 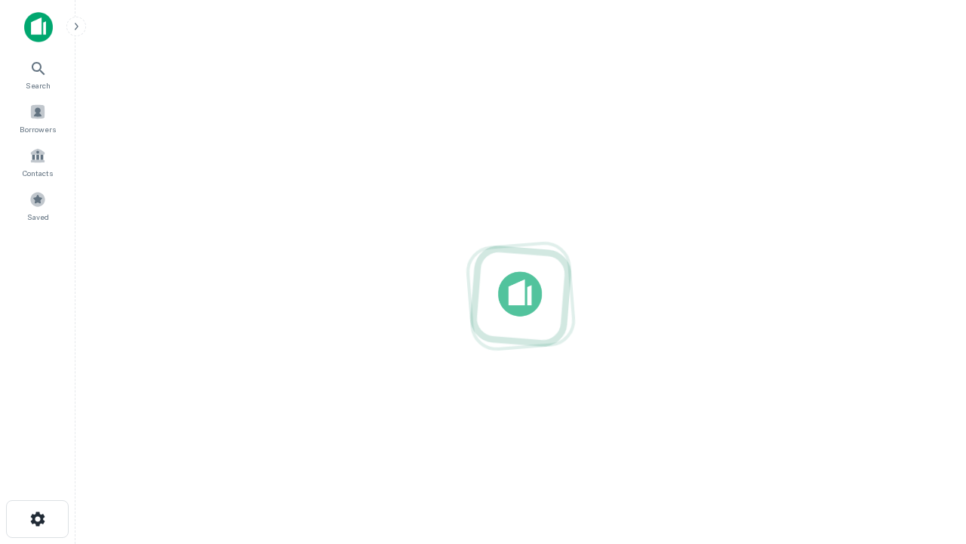 What do you see at coordinates (929, 411) in the screenshot?
I see `div: Chat Widget` at bounding box center [929, 411].